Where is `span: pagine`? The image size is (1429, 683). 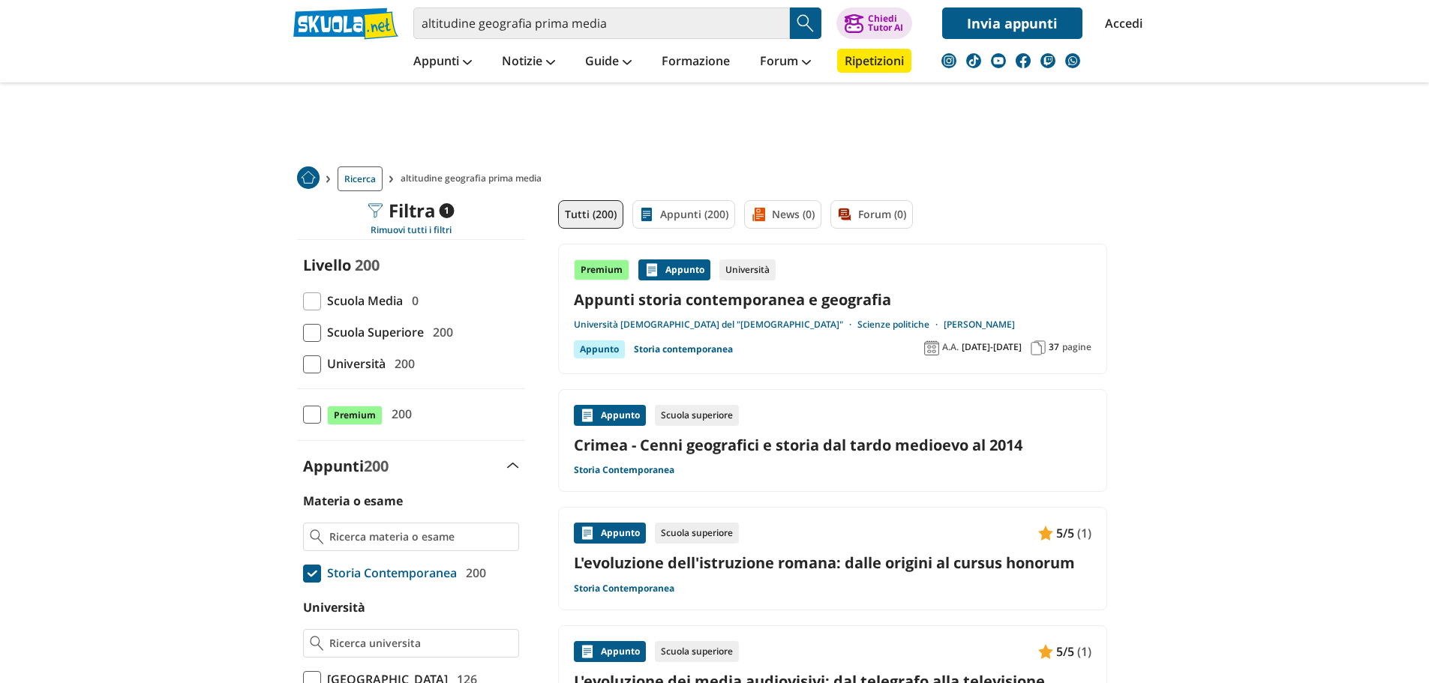
span: pagine is located at coordinates (1076, 347).